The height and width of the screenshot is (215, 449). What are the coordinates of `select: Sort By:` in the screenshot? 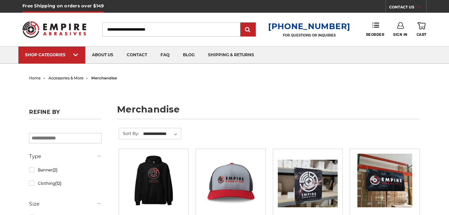 It's located at (161, 134).